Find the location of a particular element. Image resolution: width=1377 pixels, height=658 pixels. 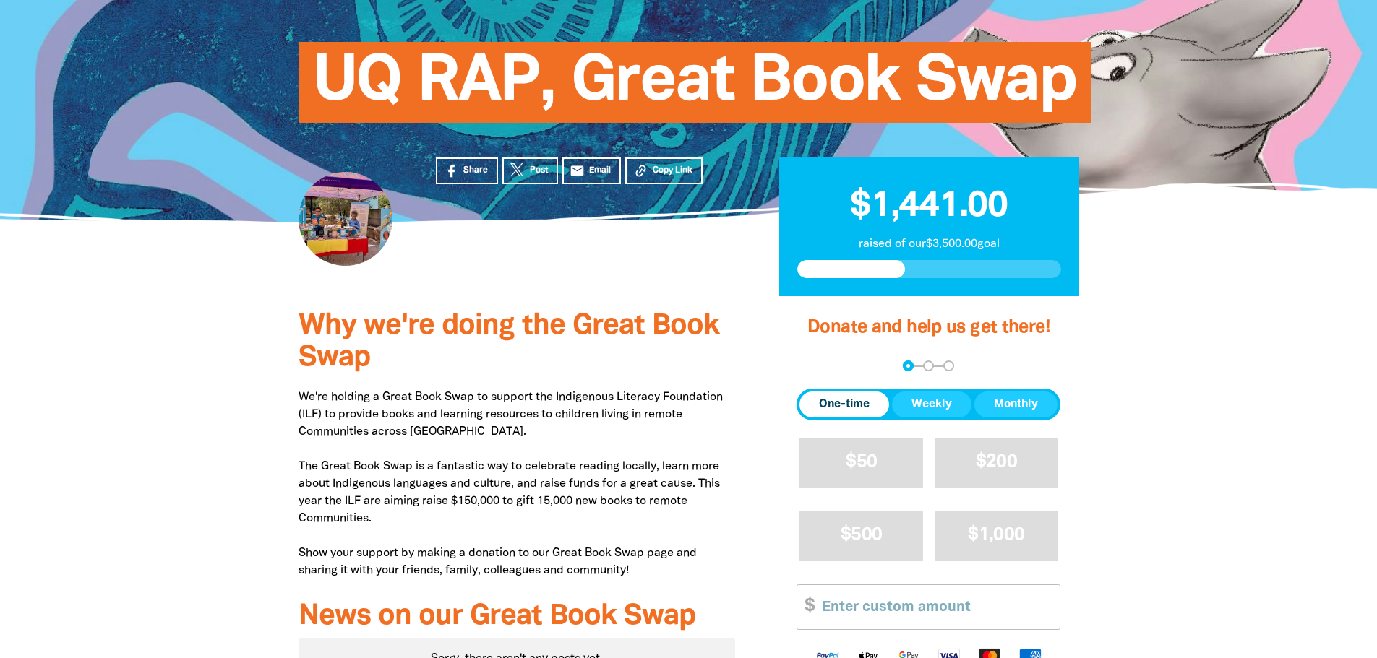

span: Share is located at coordinates (476, 171).